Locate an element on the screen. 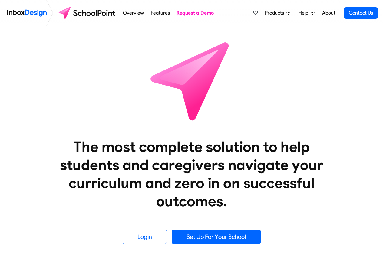 Image resolution: width=383 pixels, height=264 pixels. a: Request a Demo is located at coordinates (195, 13).